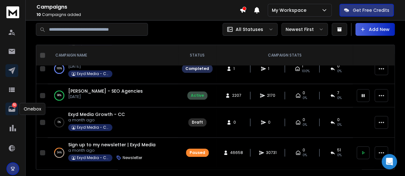  I want to click on th: CAMPAIGN NAME, so click(113, 55).